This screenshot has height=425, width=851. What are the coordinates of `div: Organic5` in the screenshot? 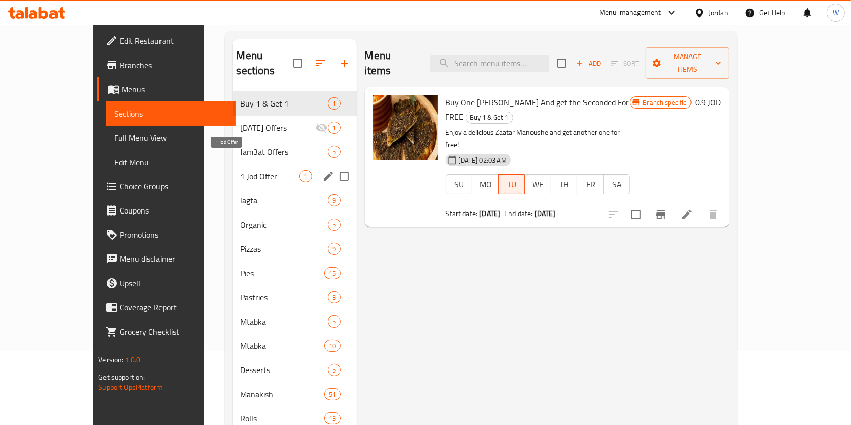 It's located at (295, 225).